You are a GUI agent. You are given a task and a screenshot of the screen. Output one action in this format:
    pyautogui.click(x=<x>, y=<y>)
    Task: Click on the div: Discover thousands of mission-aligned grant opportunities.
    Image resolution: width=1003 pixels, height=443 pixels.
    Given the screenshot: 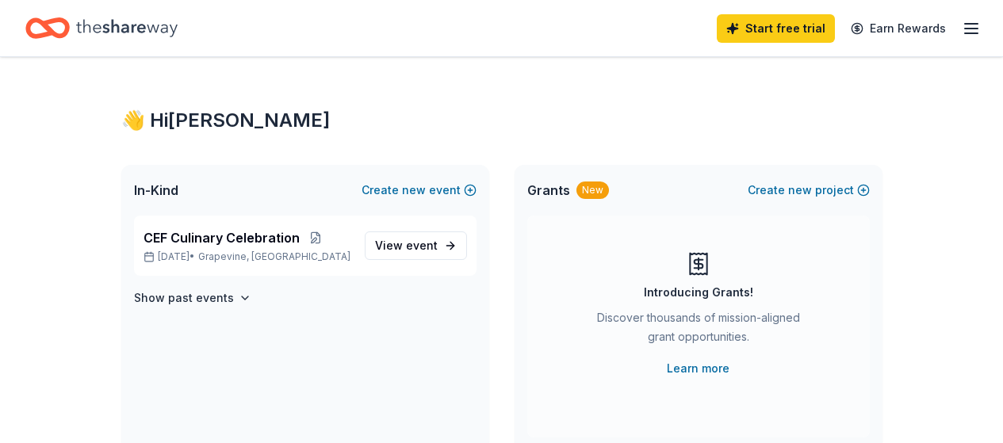 What is the action you would take?
    pyautogui.click(x=698, y=331)
    